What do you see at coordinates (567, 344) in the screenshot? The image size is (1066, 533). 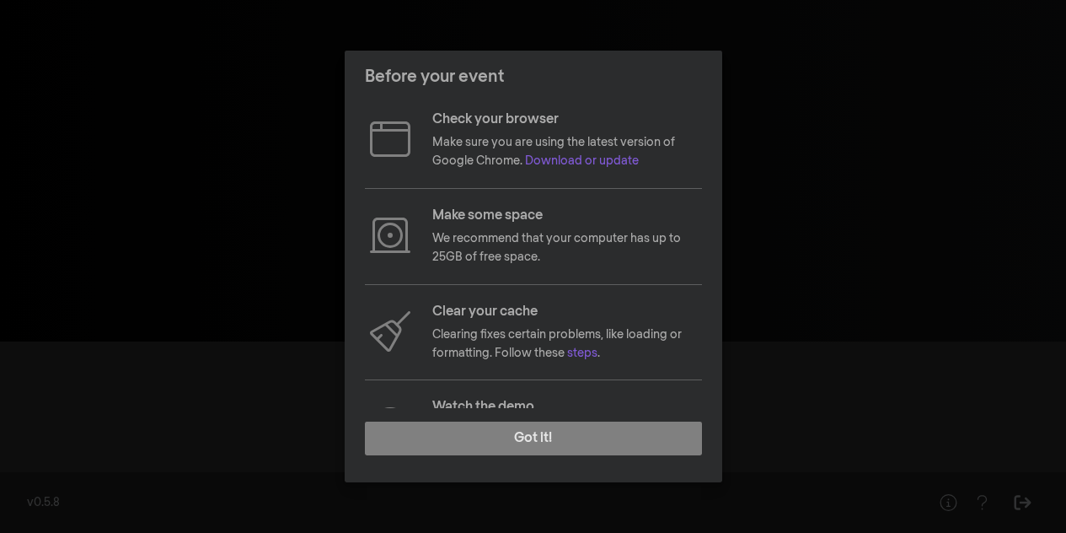 I see `p: Clearing fixes certain problems, like loading or formatting. Follow these .` at bounding box center [567, 344].